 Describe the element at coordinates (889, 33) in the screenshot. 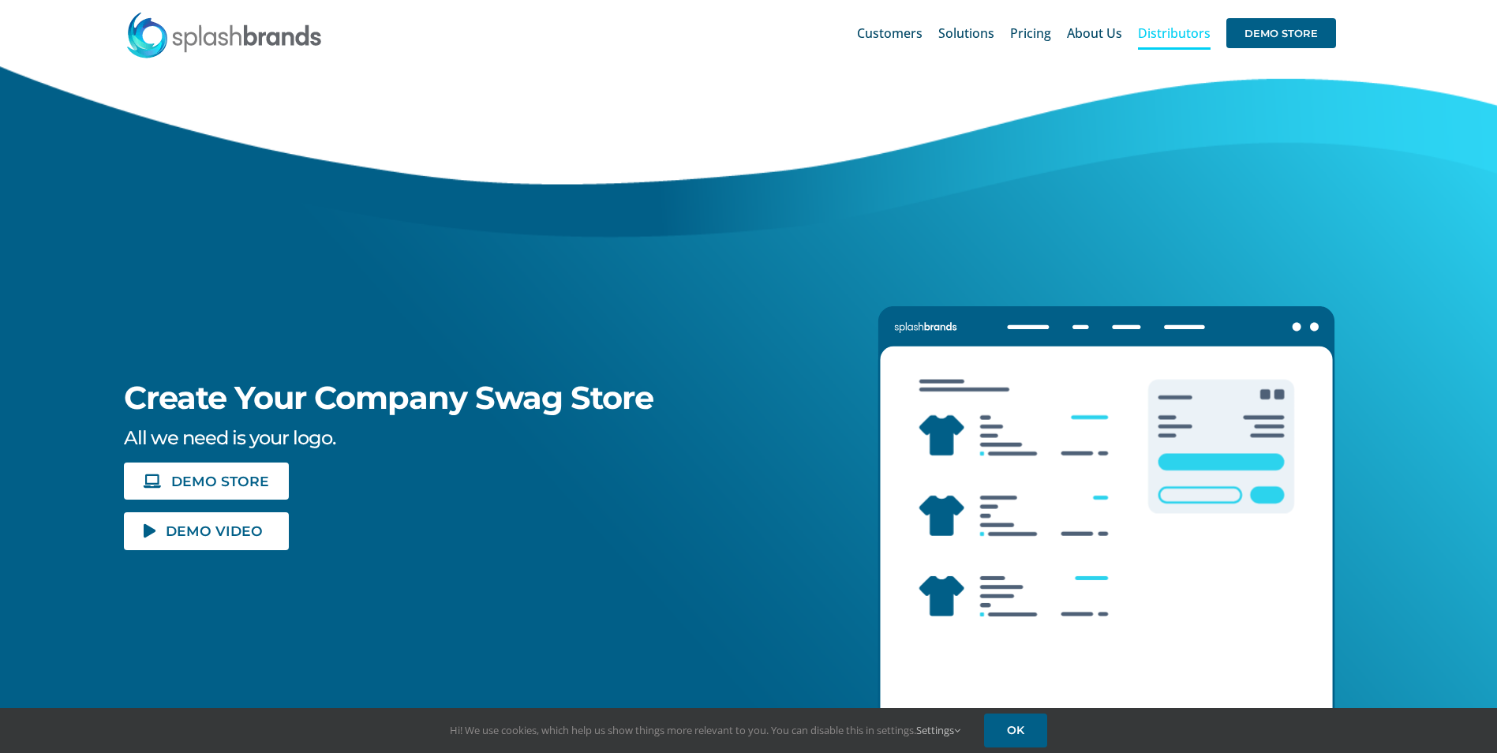

I see `span: Customers` at that location.